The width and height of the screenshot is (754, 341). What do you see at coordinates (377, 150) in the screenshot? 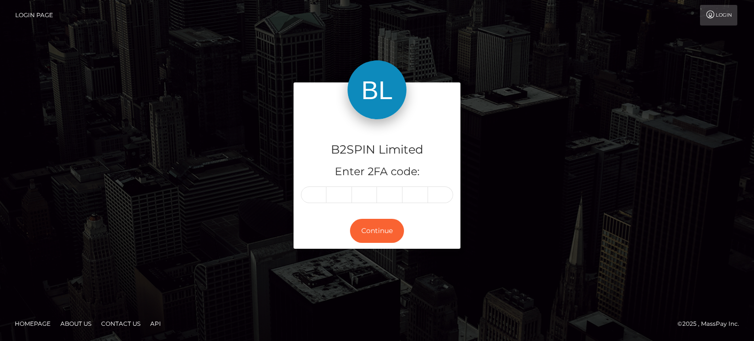
I see `h4: B2SPIN Limited` at bounding box center [377, 150].